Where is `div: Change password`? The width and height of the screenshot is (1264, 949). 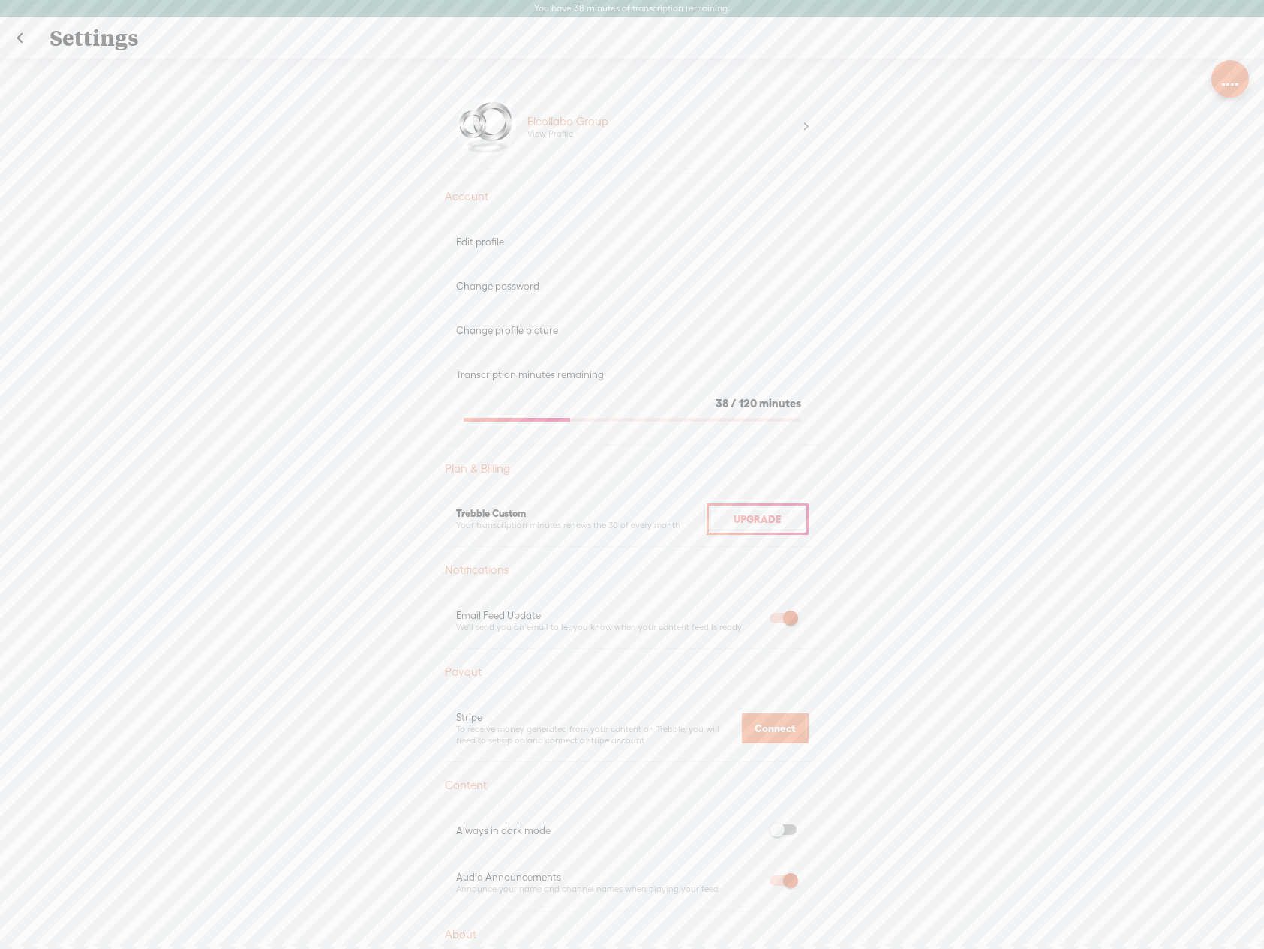 div: Change password is located at coordinates (632, 286).